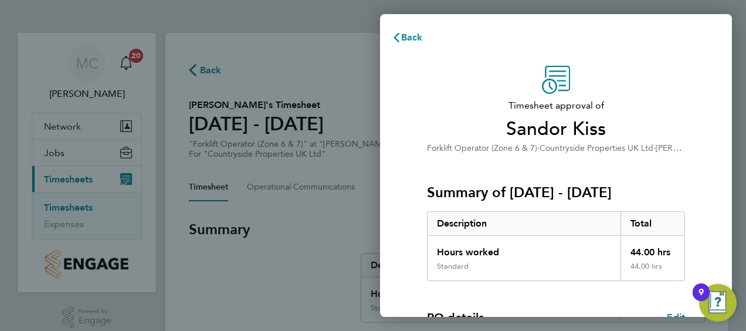 The image size is (746, 331). Describe the element at coordinates (556, 246) in the screenshot. I see `div: Summary of 22 - 28 Sep 2025` at that location.